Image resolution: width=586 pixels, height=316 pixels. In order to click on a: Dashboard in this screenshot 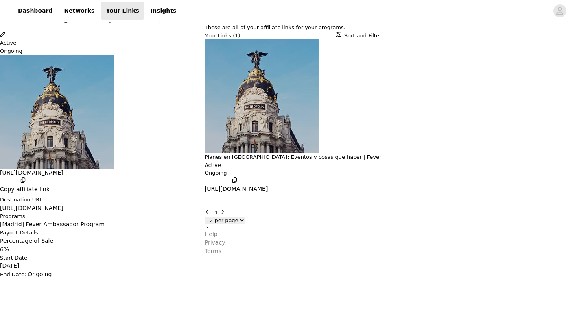, I will do `click(35, 11)`.